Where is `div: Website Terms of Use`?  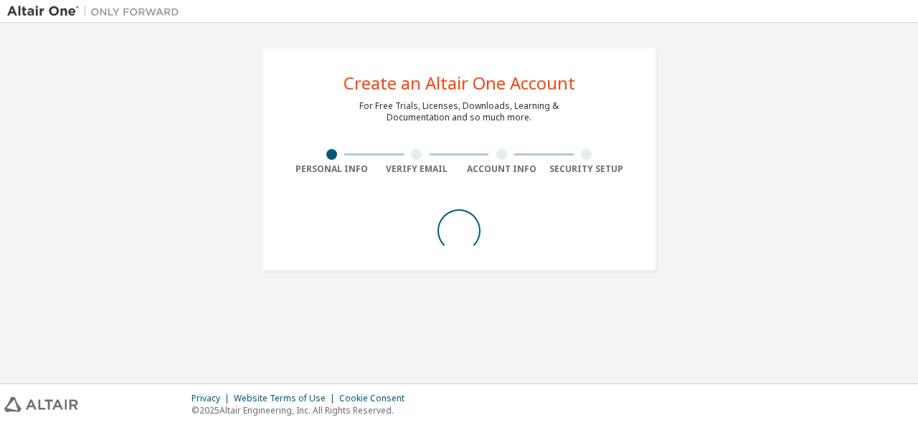 div: Website Terms of Use is located at coordinates (286, 399).